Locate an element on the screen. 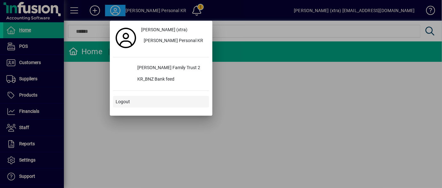 Image resolution: width=442 pixels, height=188 pixels. button: Logout is located at coordinates (161, 102).